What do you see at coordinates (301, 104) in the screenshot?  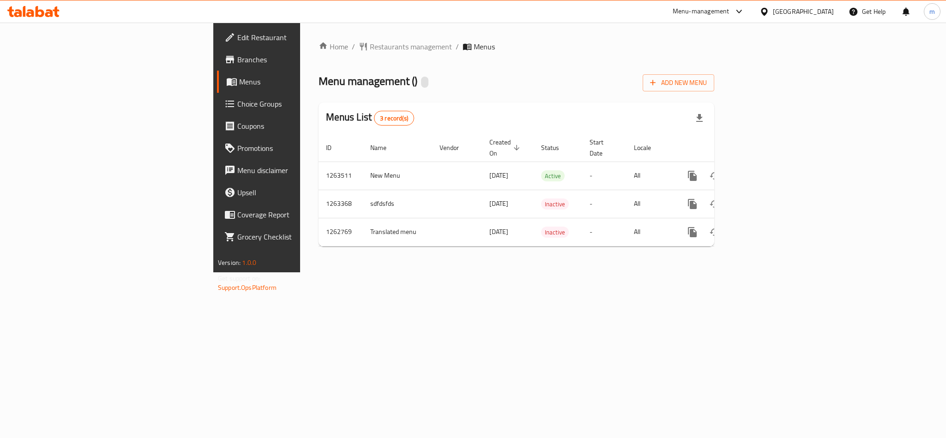 I see `span: Choice Groups` at bounding box center [301, 104].